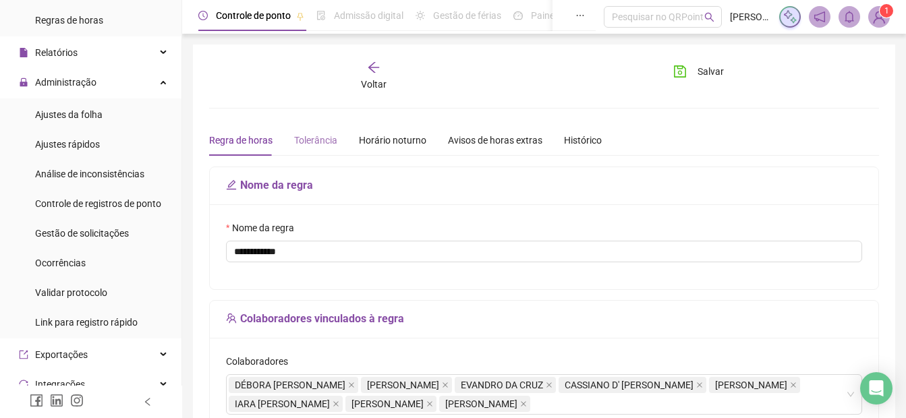  What do you see at coordinates (698, 71) in the screenshot?
I see `button: Salvar` at bounding box center [698, 71].